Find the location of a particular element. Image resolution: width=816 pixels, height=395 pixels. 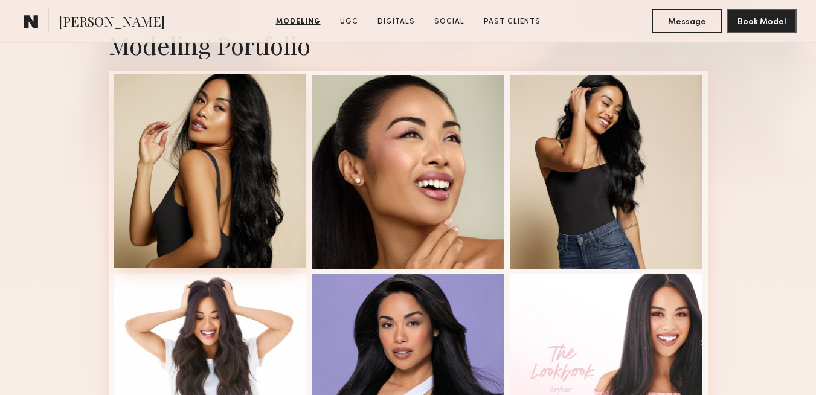

a: Social is located at coordinates (449, 22).